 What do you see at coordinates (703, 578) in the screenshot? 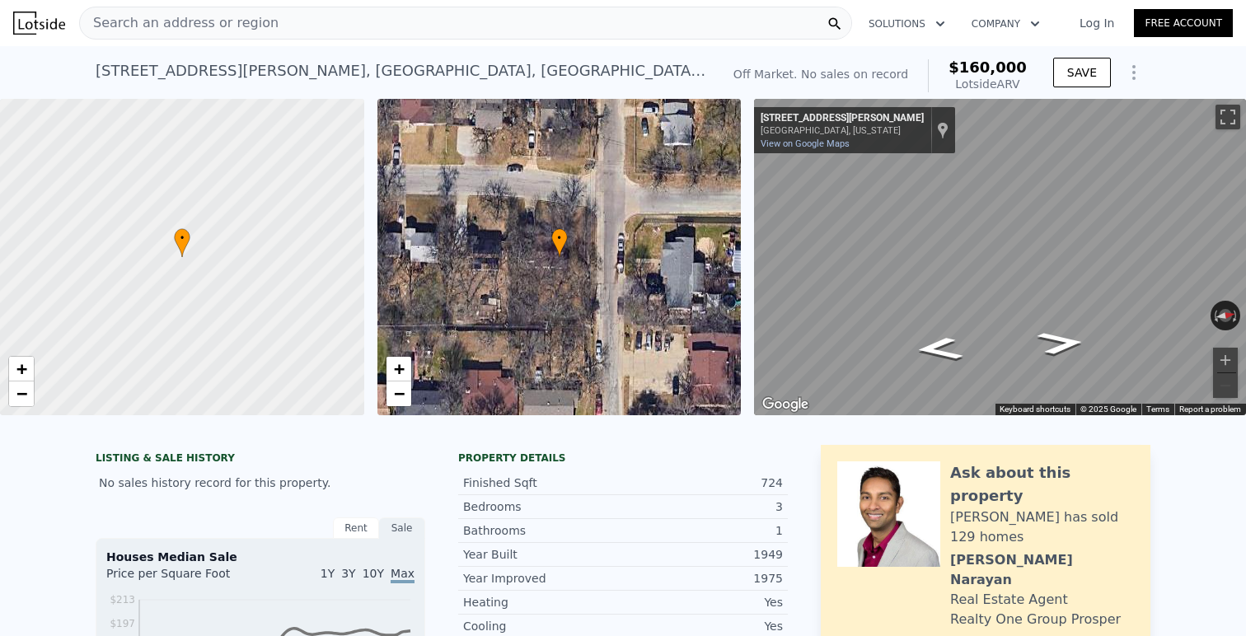
I see `div: 1975` at bounding box center [703, 578].